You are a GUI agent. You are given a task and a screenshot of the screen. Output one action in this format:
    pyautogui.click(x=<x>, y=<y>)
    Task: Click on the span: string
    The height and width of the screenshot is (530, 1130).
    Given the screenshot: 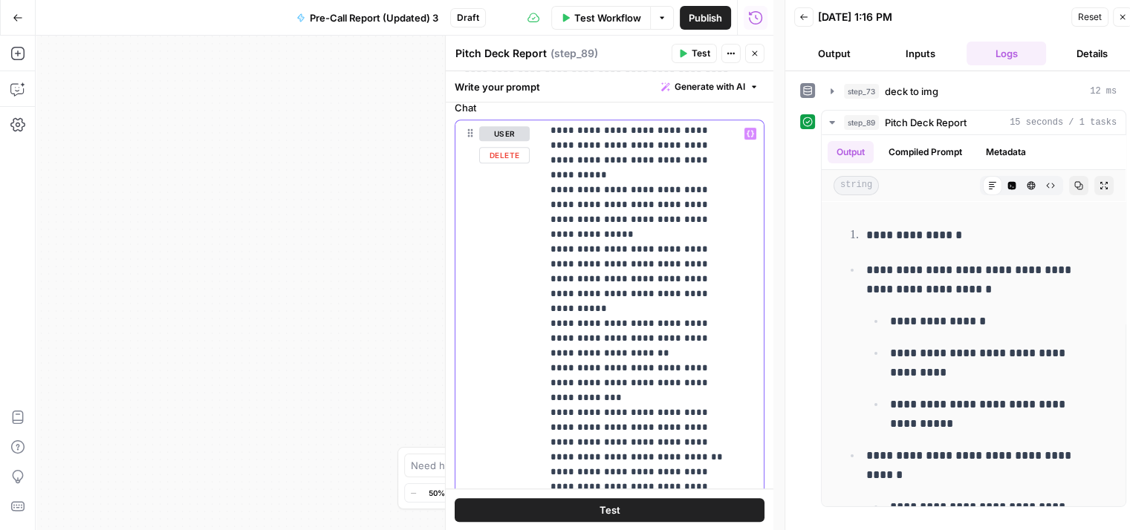 What is the action you would take?
    pyautogui.click(x=856, y=186)
    